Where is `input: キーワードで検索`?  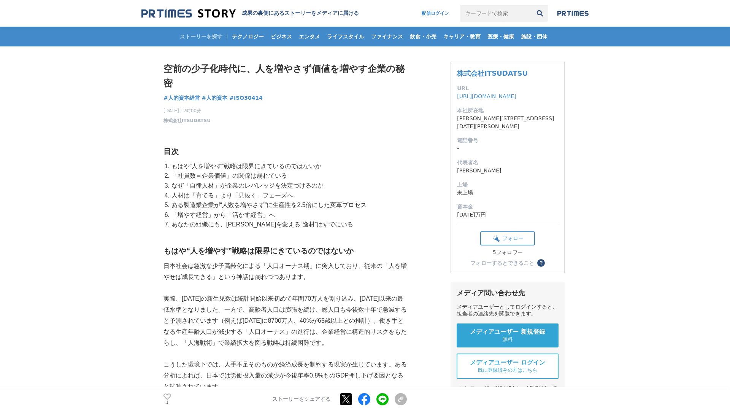 input: キーワードで検索 is located at coordinates (495, 13).